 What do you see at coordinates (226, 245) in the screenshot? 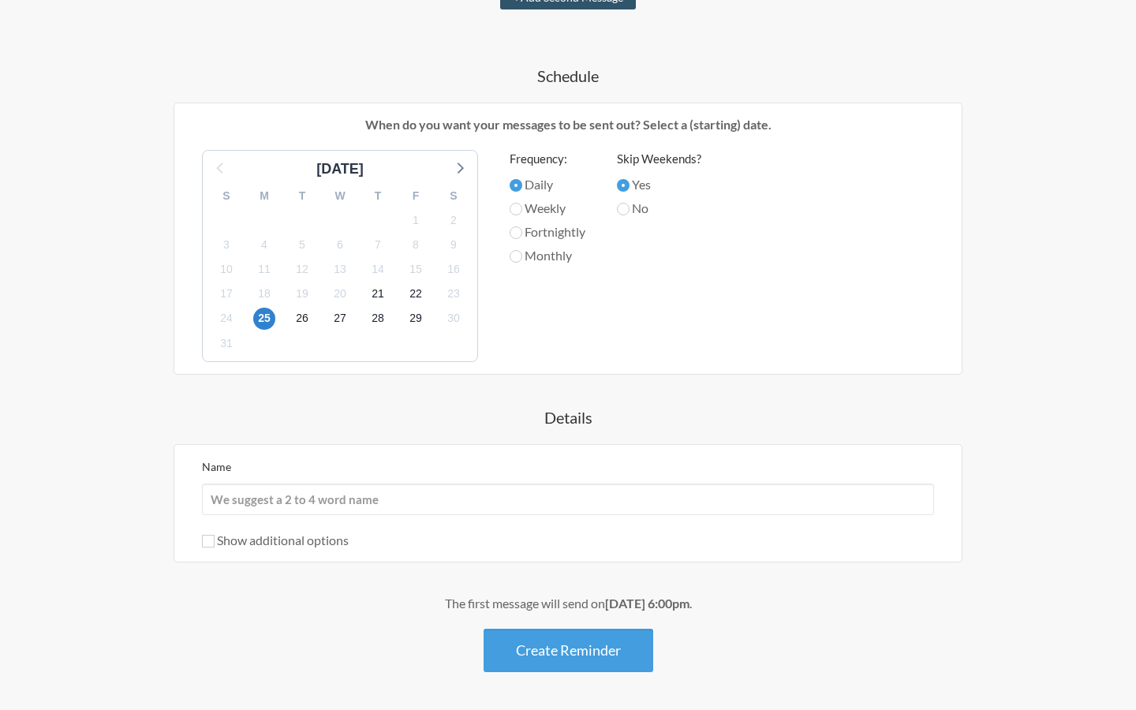
I see `span: Wednesday, September 3, 2025` at bounding box center [226, 245].